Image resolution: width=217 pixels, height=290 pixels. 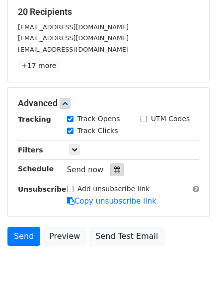 I want to click on strong: Tracking, so click(x=34, y=119).